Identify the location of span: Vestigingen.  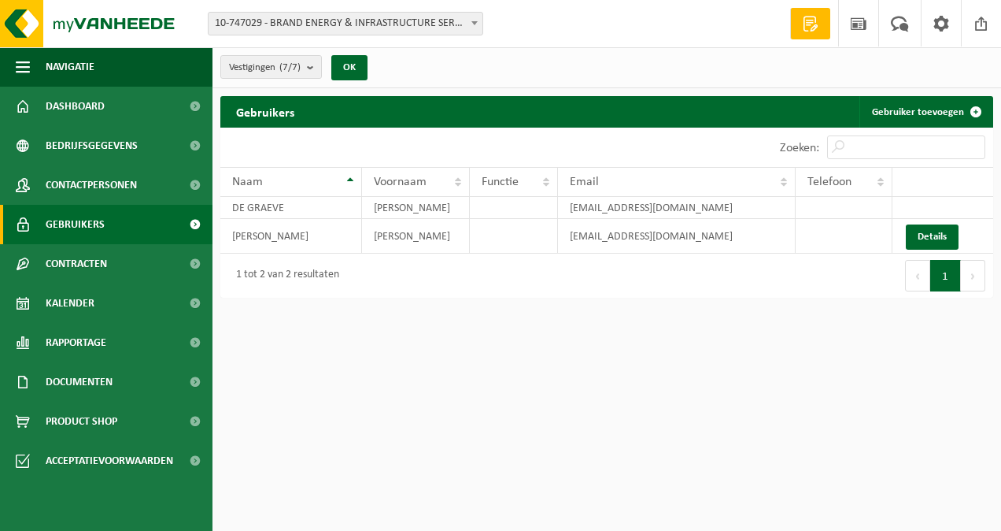
(264, 68).